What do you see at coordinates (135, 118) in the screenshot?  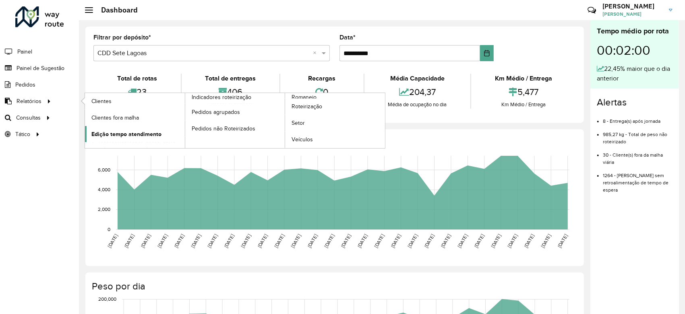 I see `a: Clientes fora malha` at bounding box center [135, 118].